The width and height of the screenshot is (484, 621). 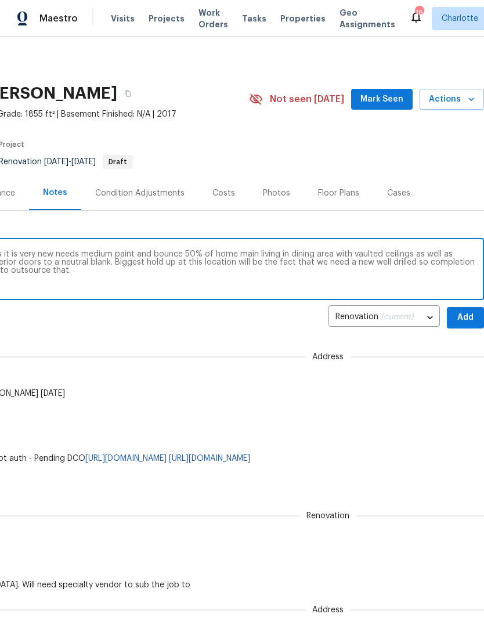 What do you see at coordinates (399, 193) in the screenshot?
I see `div: Cases` at bounding box center [399, 193].